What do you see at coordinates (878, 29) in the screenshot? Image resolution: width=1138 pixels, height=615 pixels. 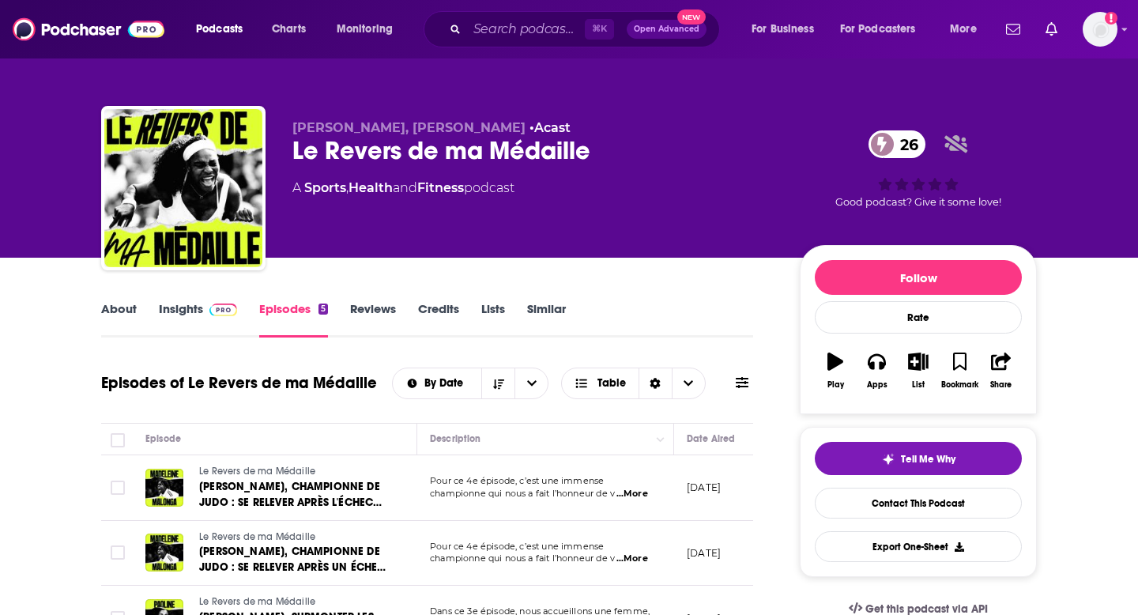 I see `span: For Podcasters` at bounding box center [878, 29].